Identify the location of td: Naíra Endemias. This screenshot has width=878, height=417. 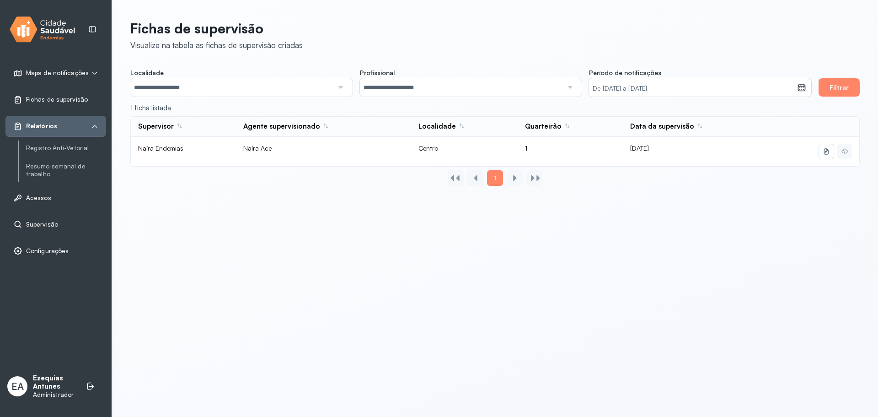
(183, 151).